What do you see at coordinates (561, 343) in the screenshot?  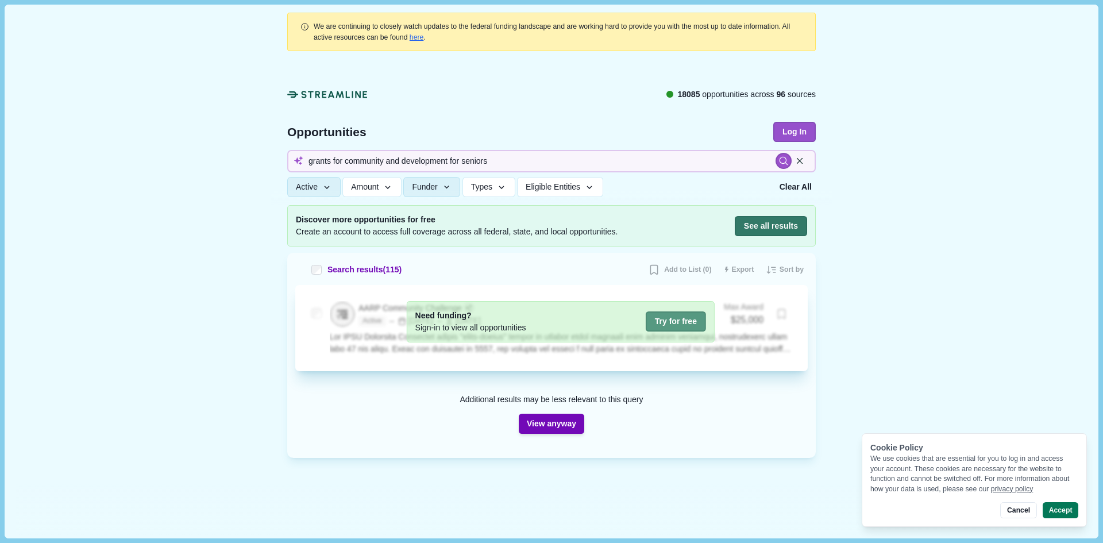 I see `div: Lor IPSU Dolorsita Consectet adipis "elits-doeius" tempor in utlabor etdol magnaali enim adminim ...` at bounding box center [561, 343].